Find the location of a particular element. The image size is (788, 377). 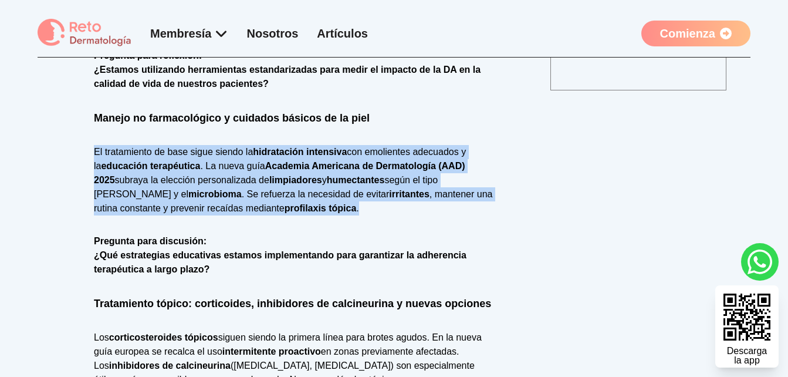

strong: profilaxis tópica is located at coordinates (320, 208).